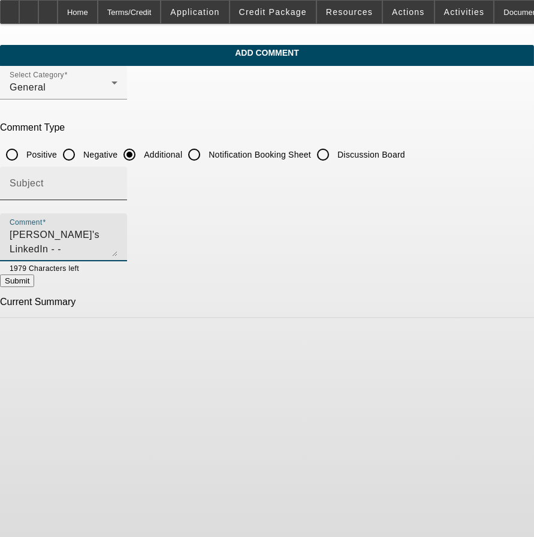 This screenshot has height=537, width=534. What do you see at coordinates (273, 12) in the screenshot?
I see `button: Credit Package` at bounding box center [273, 12].